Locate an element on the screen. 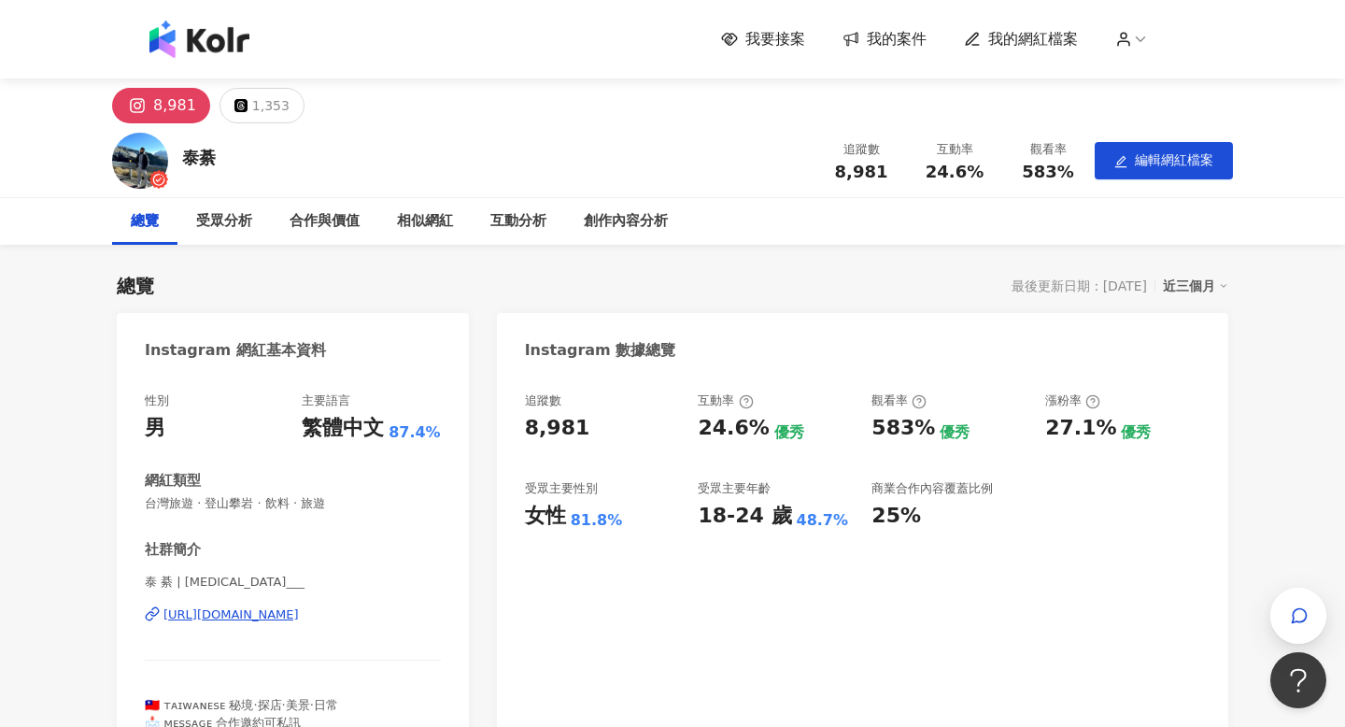 The height and width of the screenshot is (727, 1345). span: 8,981 is located at coordinates (861, 171).